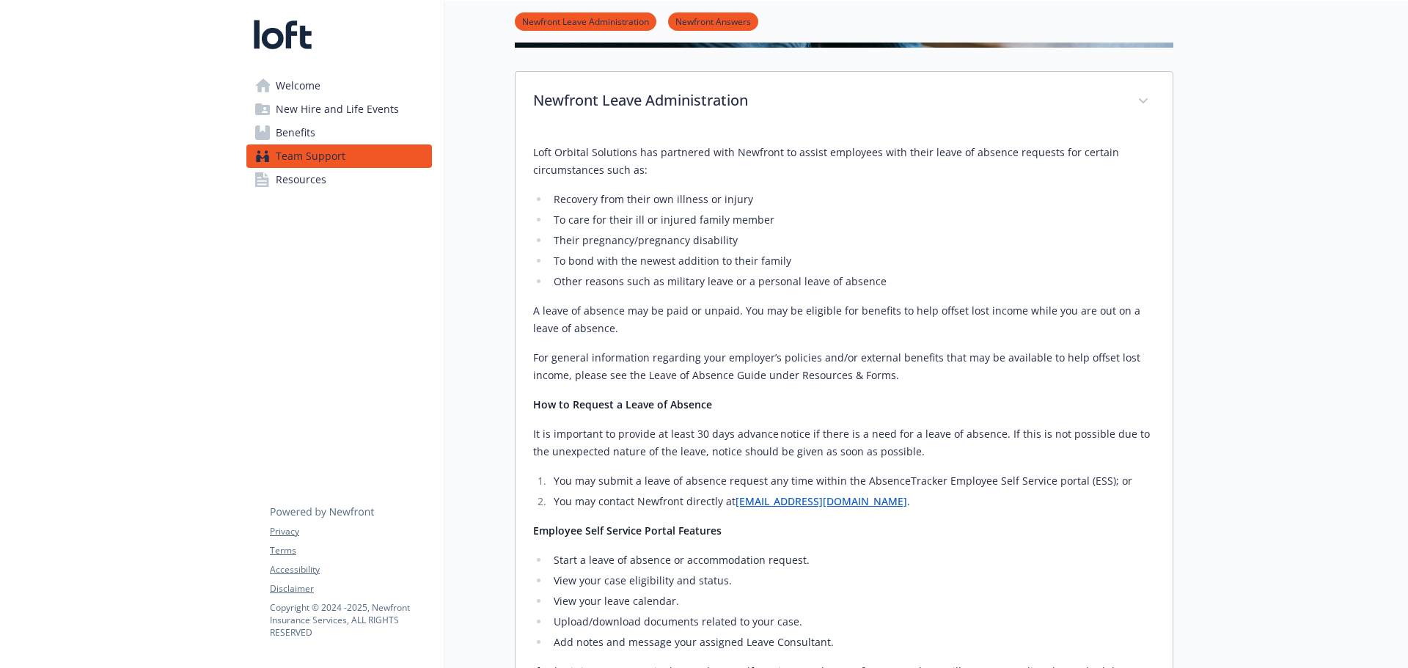  Describe the element at coordinates (296, 133) in the screenshot. I see `span: Benefits` at that location.